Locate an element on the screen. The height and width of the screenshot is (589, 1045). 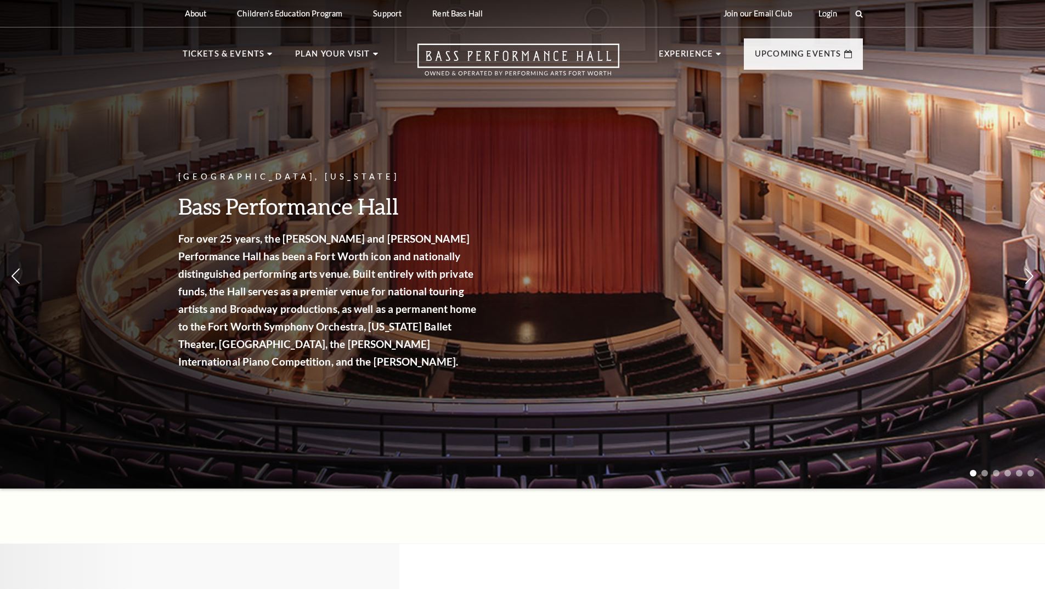
h3: Bass Performance Hall is located at coordinates (329, 206).